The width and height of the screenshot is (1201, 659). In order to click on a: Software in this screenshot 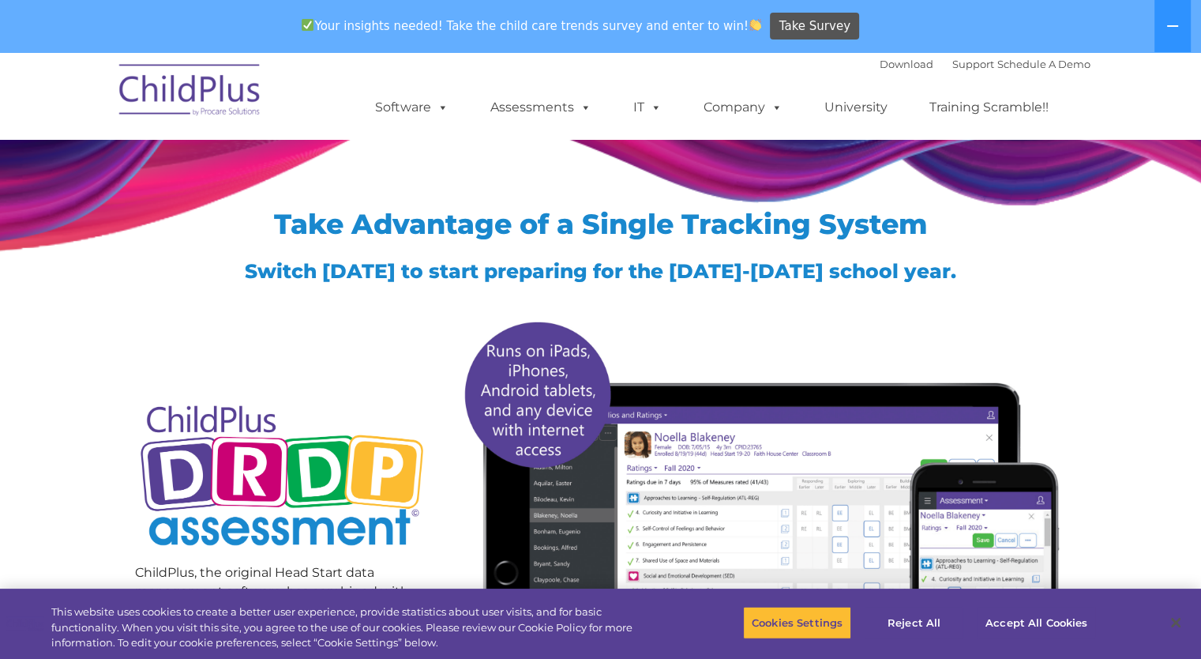, I will do `click(412, 107)`.